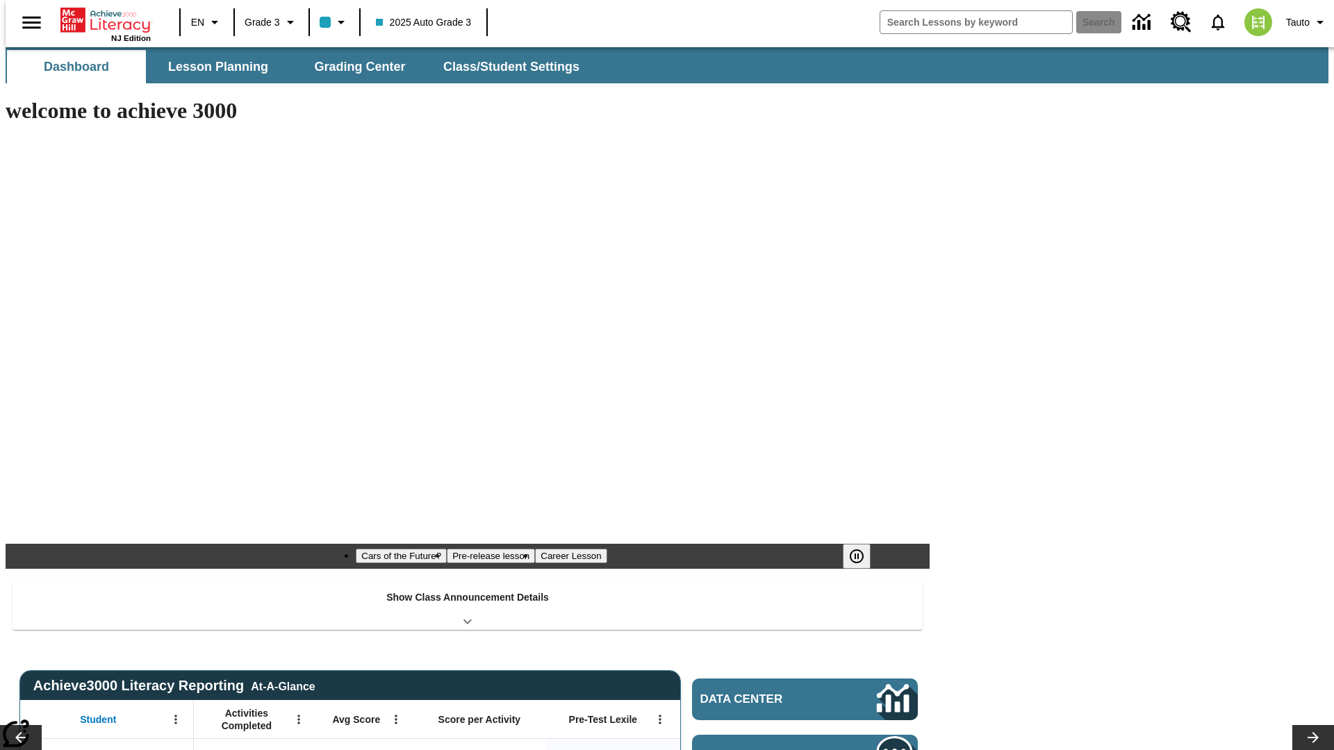 The width and height of the screenshot is (1334, 750). What do you see at coordinates (76, 67) in the screenshot?
I see `button: Dashboard` at bounding box center [76, 67].